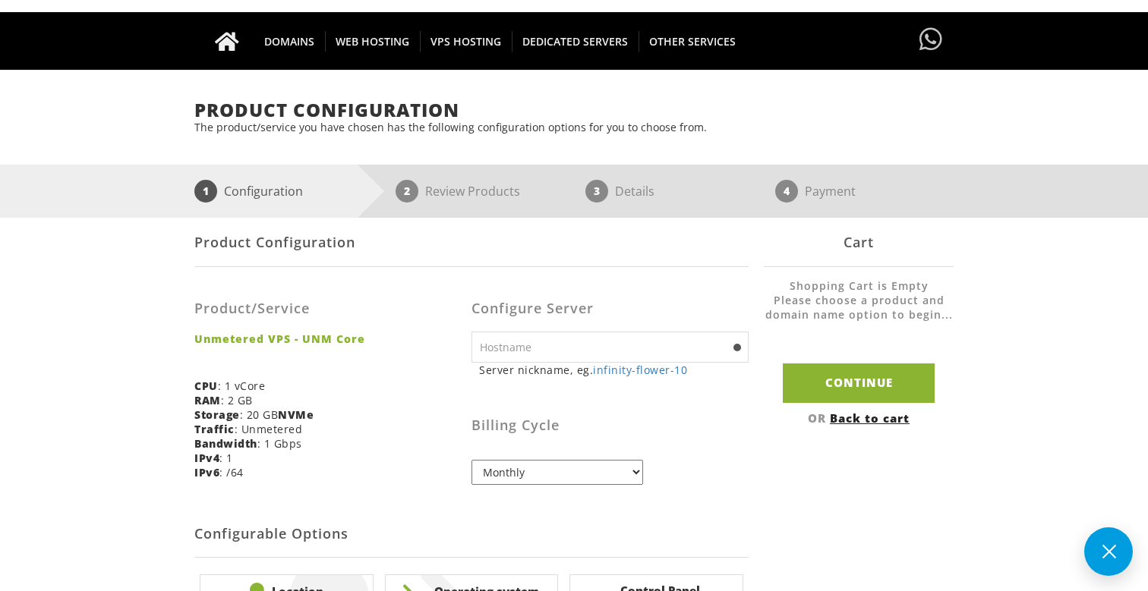 The height and width of the screenshot is (591, 1148). I want to click on li: Shopping Cart is Empty Please choose a product and domain name option to begin..., so click(858, 307).